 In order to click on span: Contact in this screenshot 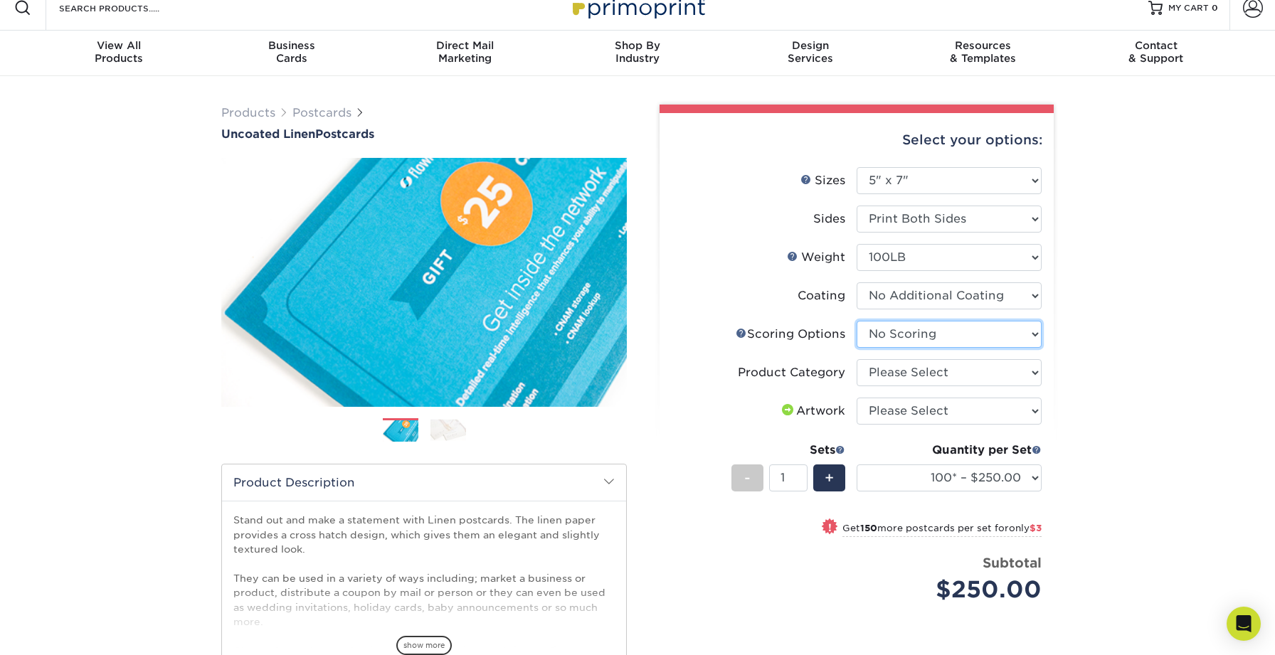, I will do `click(1155, 46)`.